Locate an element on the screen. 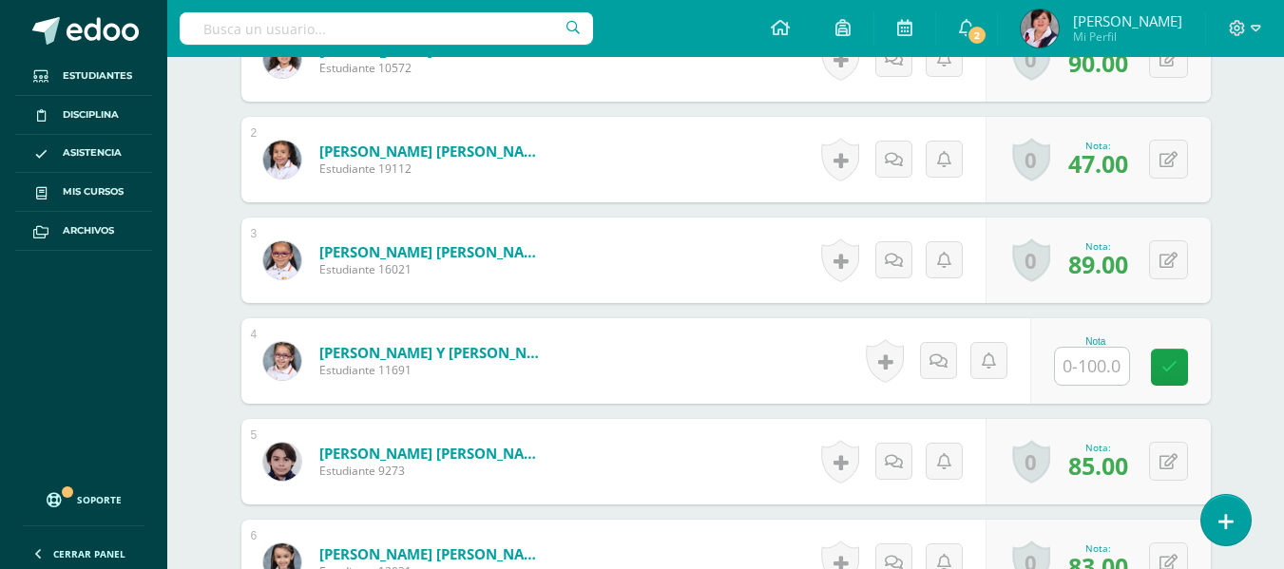 Image resolution: width=1284 pixels, height=569 pixels. span: 89.00 is located at coordinates (1097, 264).